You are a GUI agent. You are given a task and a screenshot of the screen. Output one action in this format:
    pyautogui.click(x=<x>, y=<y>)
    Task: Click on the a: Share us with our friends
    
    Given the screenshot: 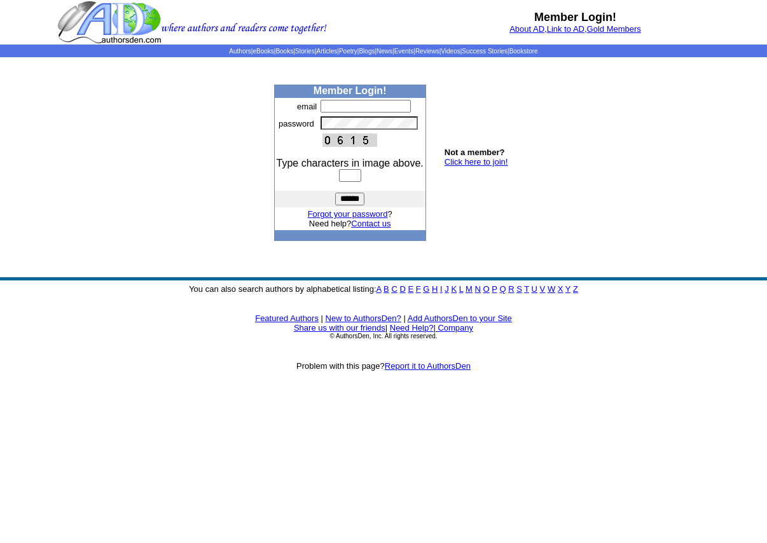 What is the action you would take?
    pyautogui.click(x=340, y=328)
    